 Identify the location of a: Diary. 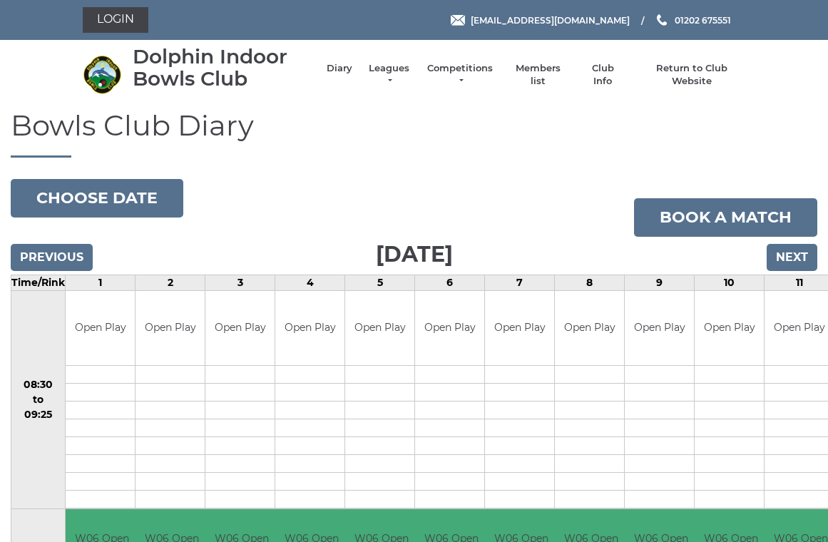
(340, 68).